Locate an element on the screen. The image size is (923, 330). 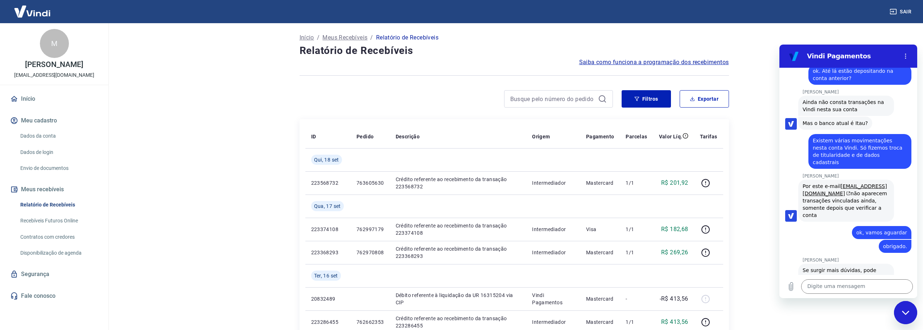
p: 762662353 is located at coordinates (370, 322).